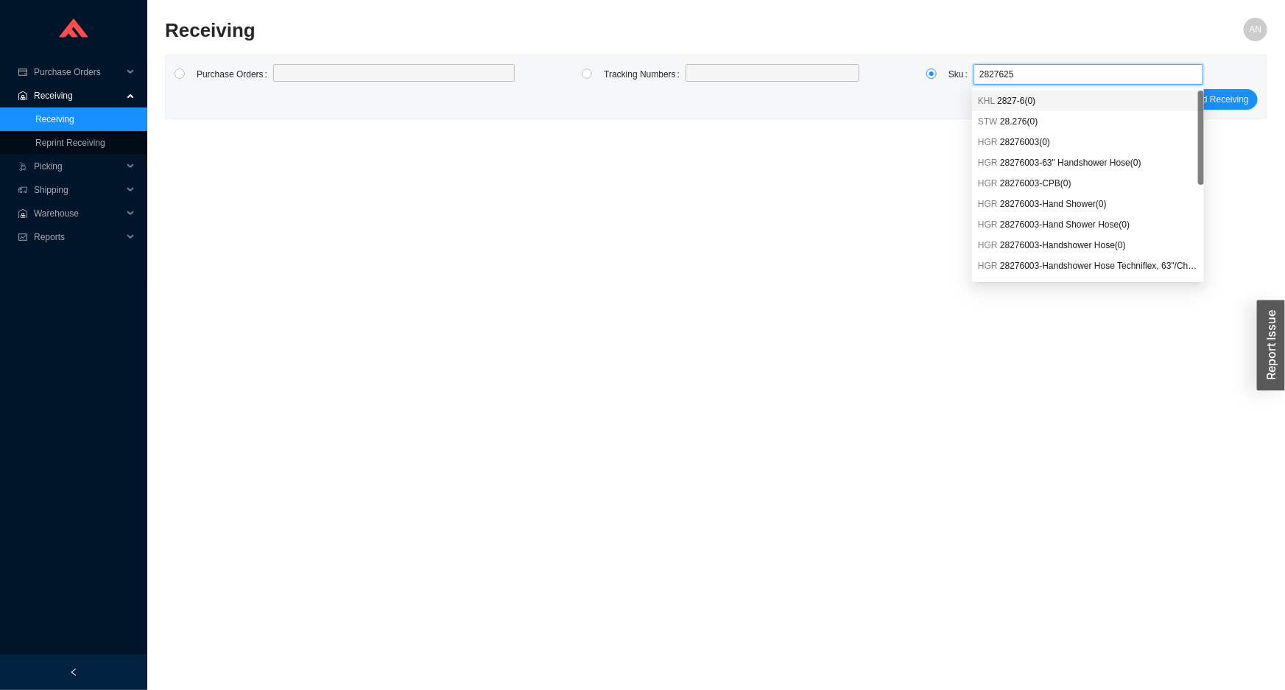 The height and width of the screenshot is (690, 1285). I want to click on span: 28276003-Handshower Hose ( 0 ), so click(1063, 245).